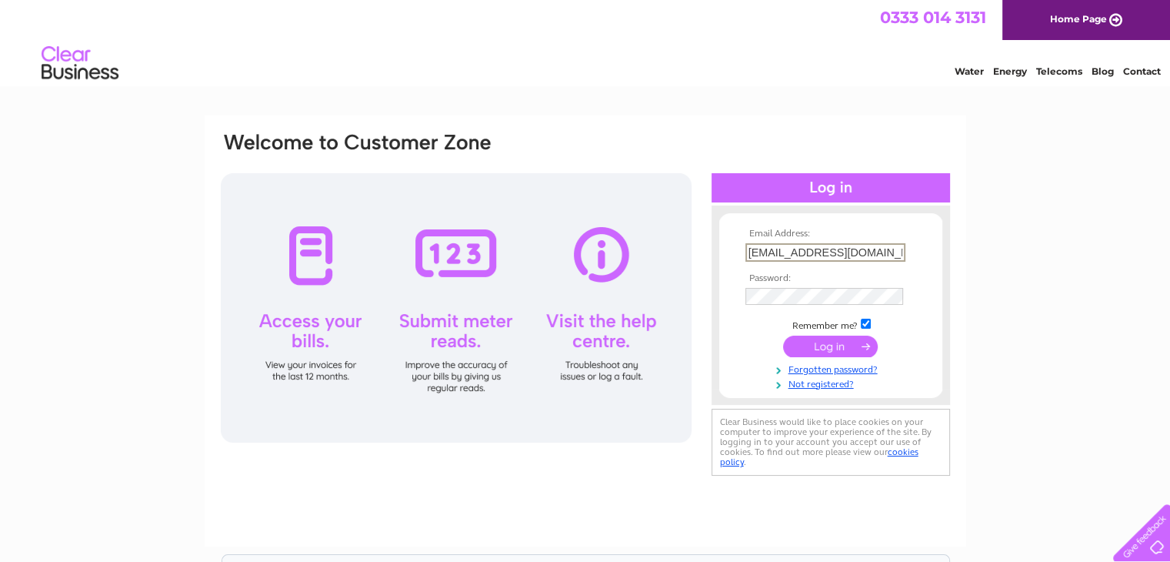 The width and height of the screenshot is (1170, 562). Describe the element at coordinates (819, 456) in the screenshot. I see `a: cookies policy` at that location.